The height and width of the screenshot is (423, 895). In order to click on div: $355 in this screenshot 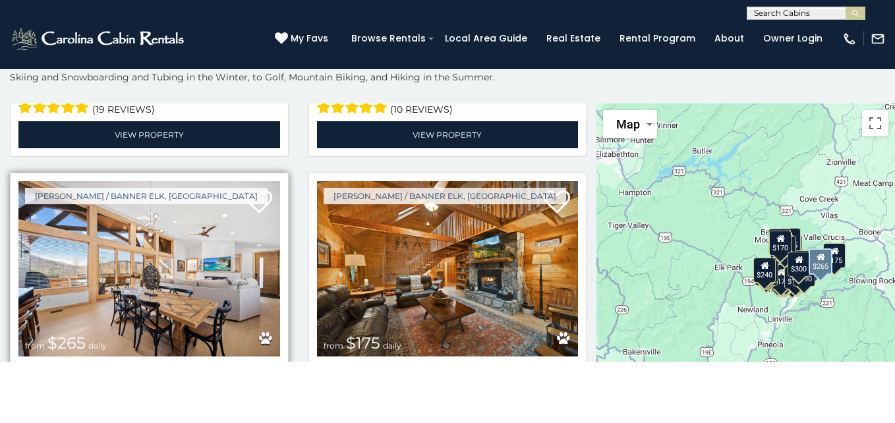, I will do `click(766, 274)`.